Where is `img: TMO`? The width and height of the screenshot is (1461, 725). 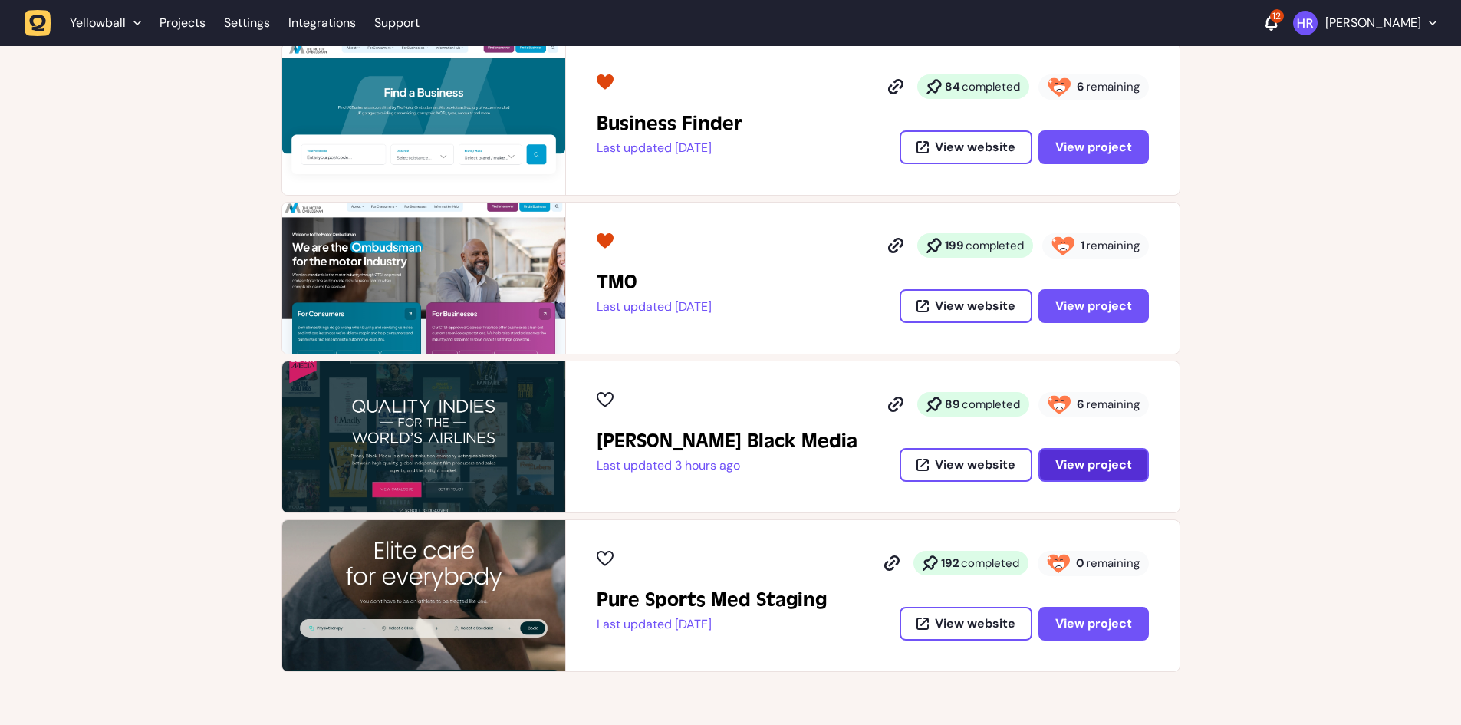 img: TMO is located at coordinates (423, 278).